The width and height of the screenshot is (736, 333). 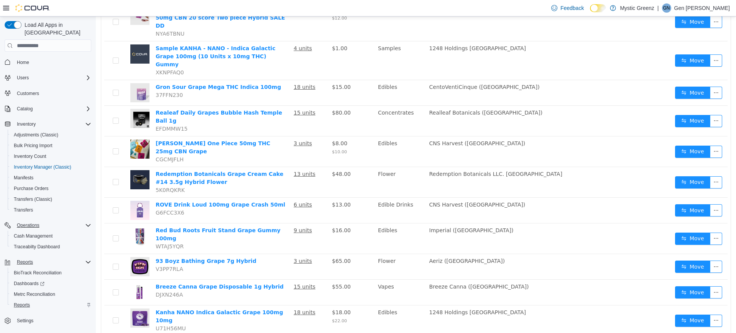 What do you see at coordinates (44, 76) in the screenshot?
I see `img: Gron Sour Grape Mega THC Indica 100mg hero shot` at bounding box center [44, 76].